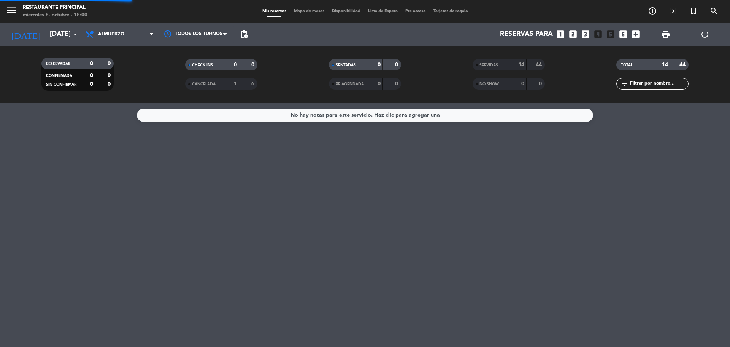 This screenshot has height=347, width=730. What do you see at coordinates (416, 11) in the screenshot?
I see `span: Pre-acceso` at bounding box center [416, 11].